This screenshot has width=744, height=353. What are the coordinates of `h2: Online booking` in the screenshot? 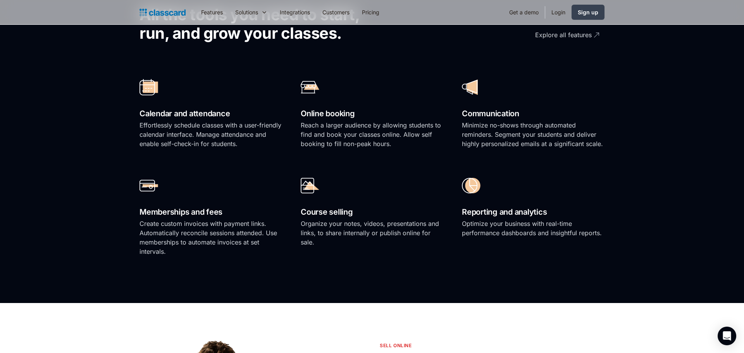 It's located at (372, 113).